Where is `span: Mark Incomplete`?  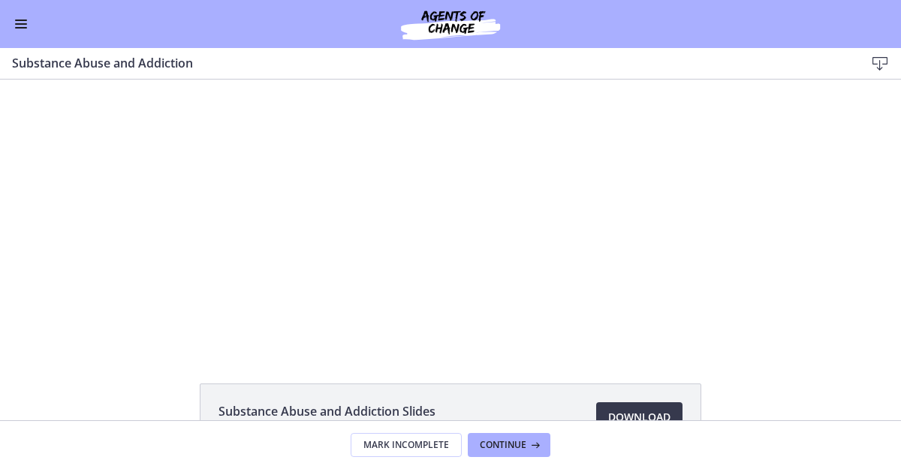
span: Mark Incomplete is located at coordinates (406, 445).